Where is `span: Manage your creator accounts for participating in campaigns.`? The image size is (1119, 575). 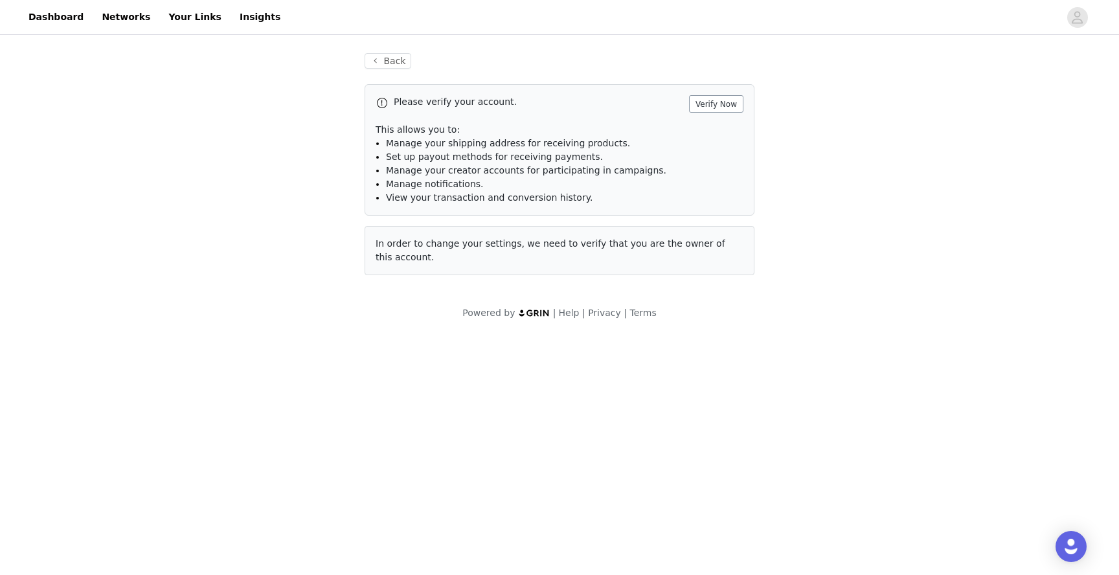
span: Manage your creator accounts for participating in campaigns. is located at coordinates (526, 170).